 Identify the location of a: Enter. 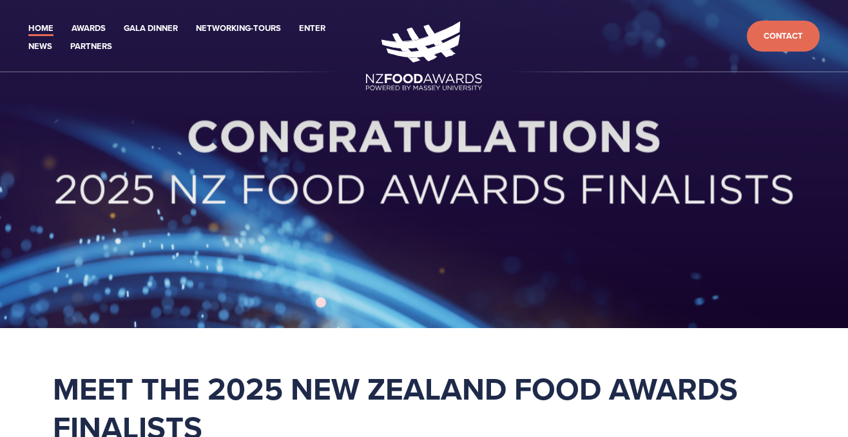
(312, 28).